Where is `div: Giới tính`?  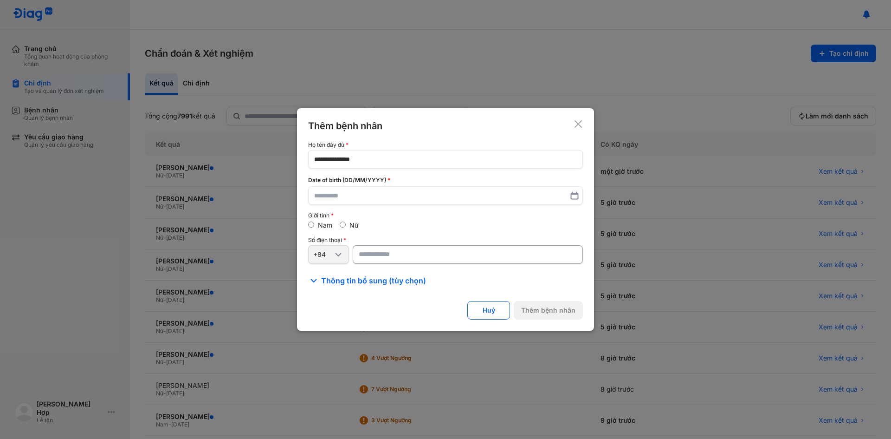 div: Giới tính is located at coordinates (446, 215).